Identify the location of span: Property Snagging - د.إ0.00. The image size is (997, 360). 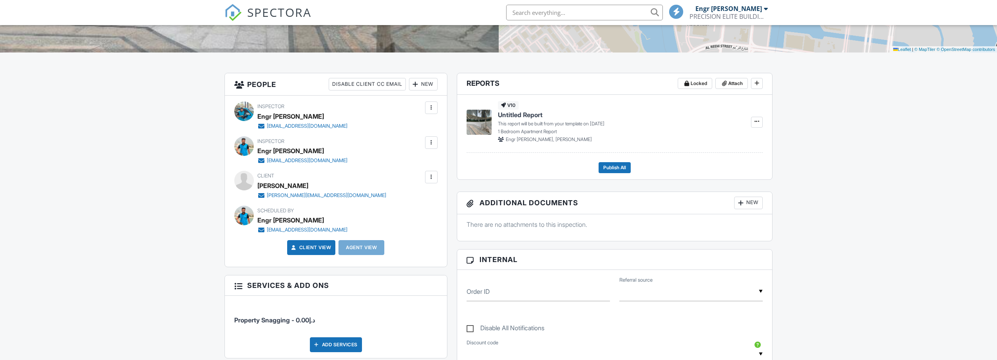
(275, 320).